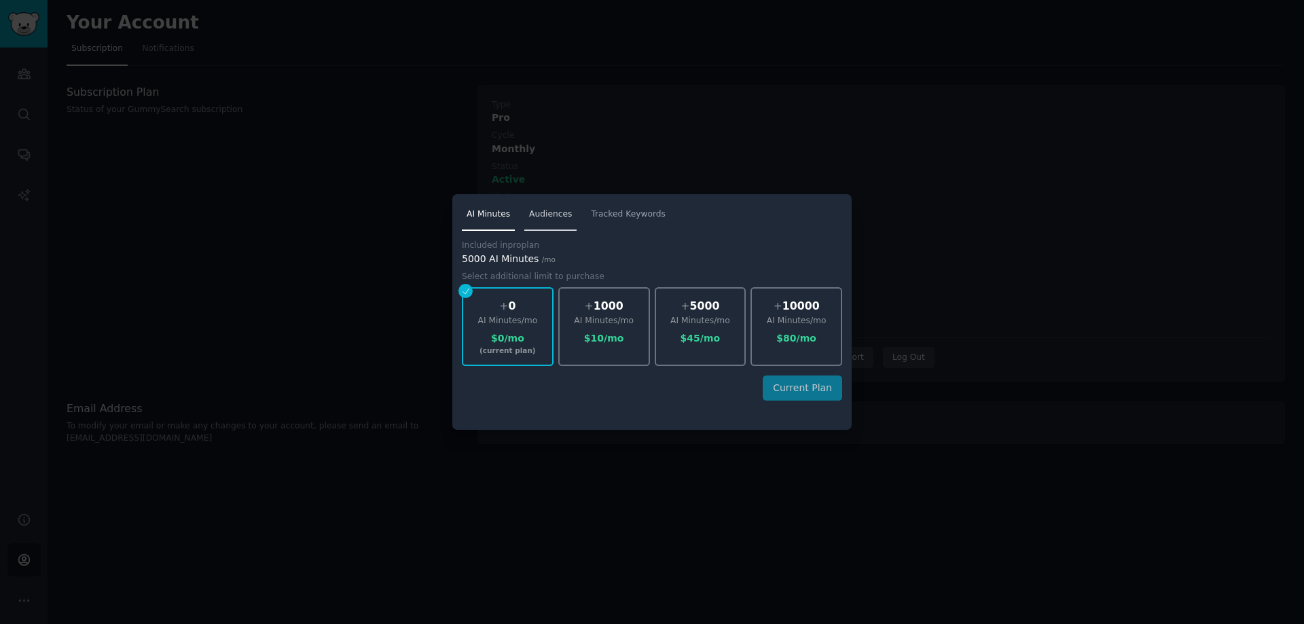 The image size is (1304, 624). Describe the element at coordinates (652, 259) in the screenshot. I see `div: 5000 AI Minutes` at that location.